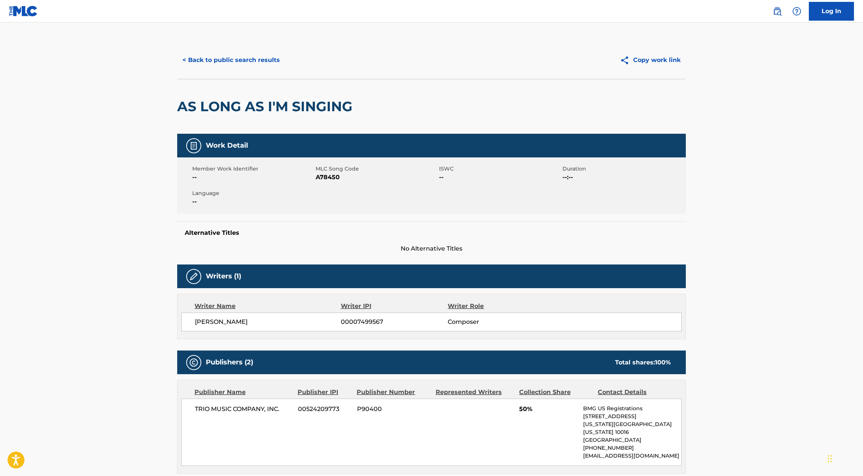 Image resolution: width=863 pixels, height=476 pixels. I want to click on span: Member Work Identifier, so click(253, 169).